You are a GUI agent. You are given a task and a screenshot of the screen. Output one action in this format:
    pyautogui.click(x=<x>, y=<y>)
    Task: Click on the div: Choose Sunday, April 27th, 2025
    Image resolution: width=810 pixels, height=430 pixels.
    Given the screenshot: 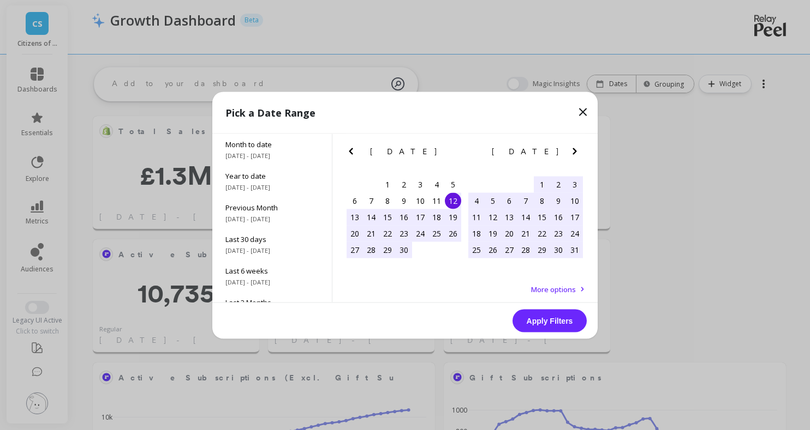 What is the action you would take?
    pyautogui.click(x=355, y=250)
    